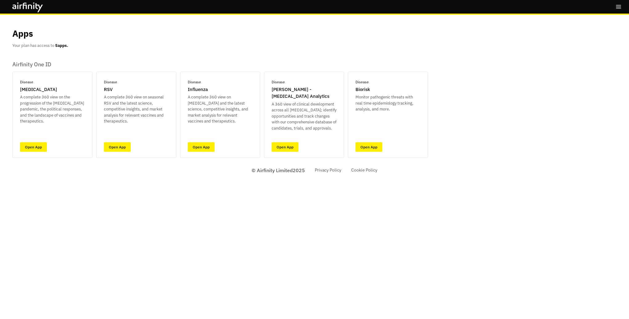 The width and height of the screenshot is (629, 319). I want to click on p: © Airfinity Limited 2025, so click(278, 170).